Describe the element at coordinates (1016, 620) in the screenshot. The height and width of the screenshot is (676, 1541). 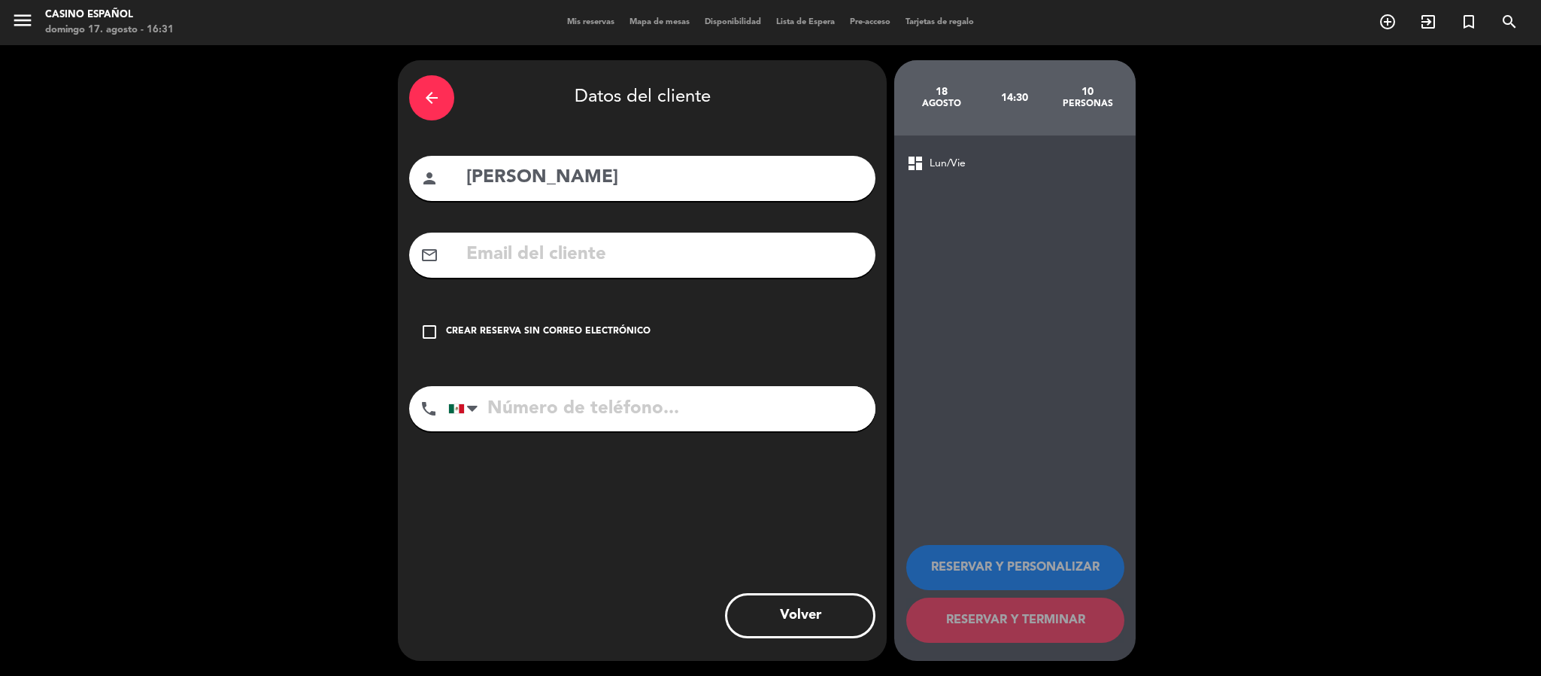
I see `button: RESERVAR Y TERMINAR` at that location.